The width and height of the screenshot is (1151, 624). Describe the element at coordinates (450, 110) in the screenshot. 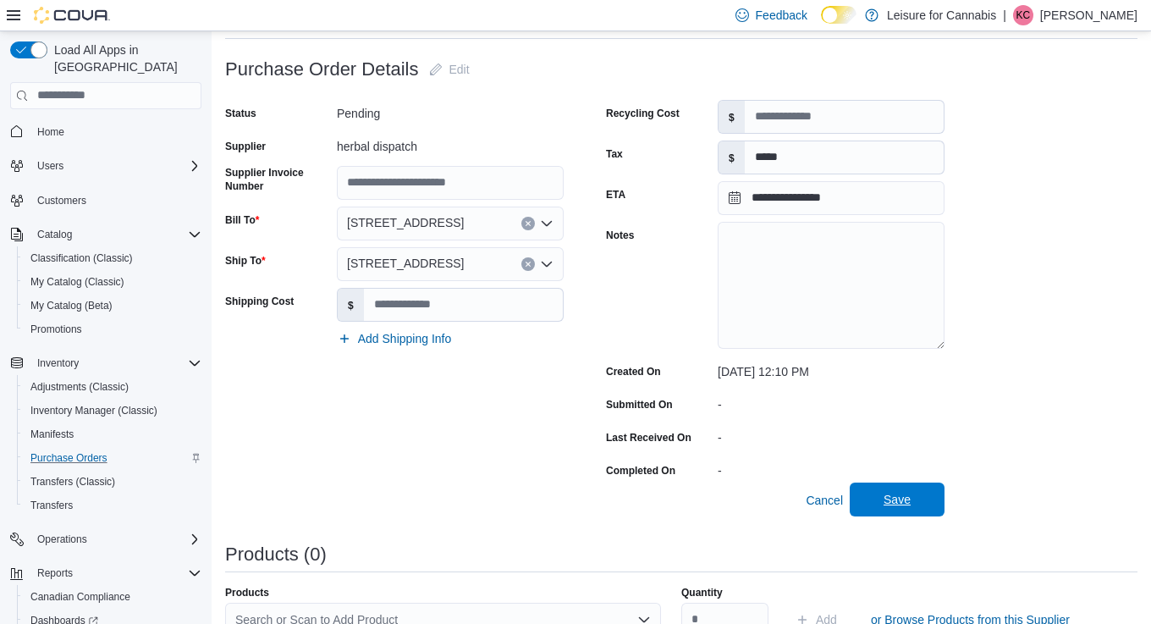

I see `div: Pending` at that location.